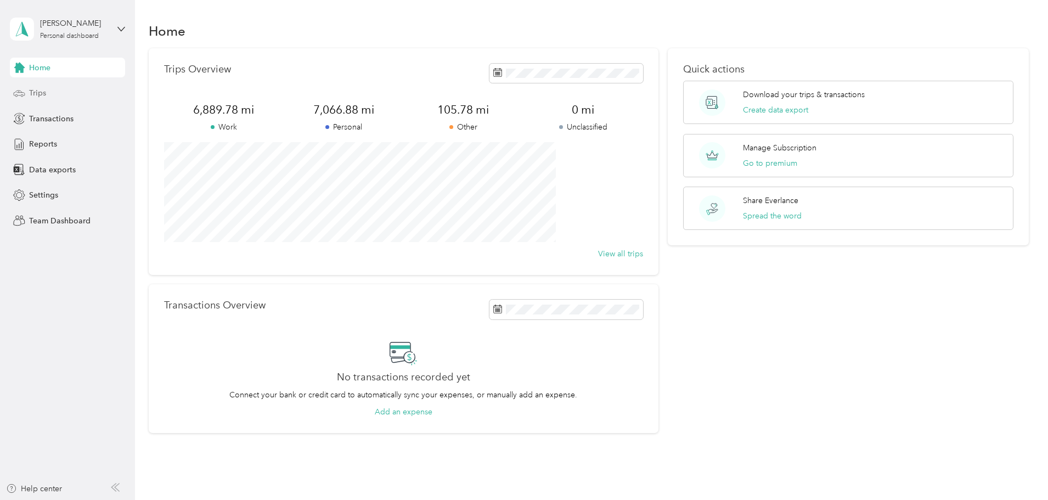 This screenshot has width=1048, height=500. What do you see at coordinates (69, 36) in the screenshot?
I see `div: Personal dashboard` at bounding box center [69, 36].